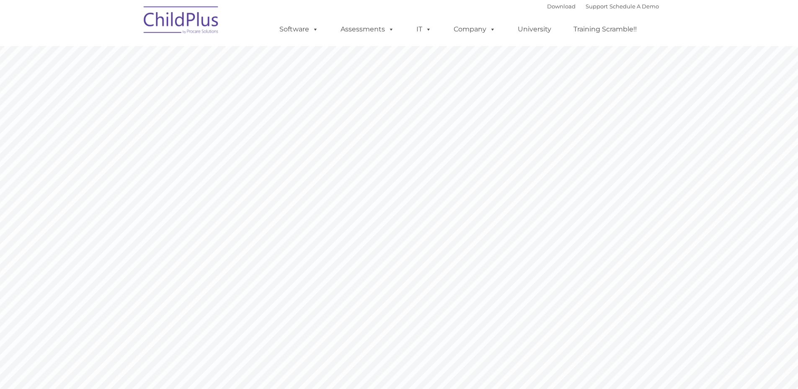  What do you see at coordinates (534, 29) in the screenshot?
I see `a: University` at bounding box center [534, 29].